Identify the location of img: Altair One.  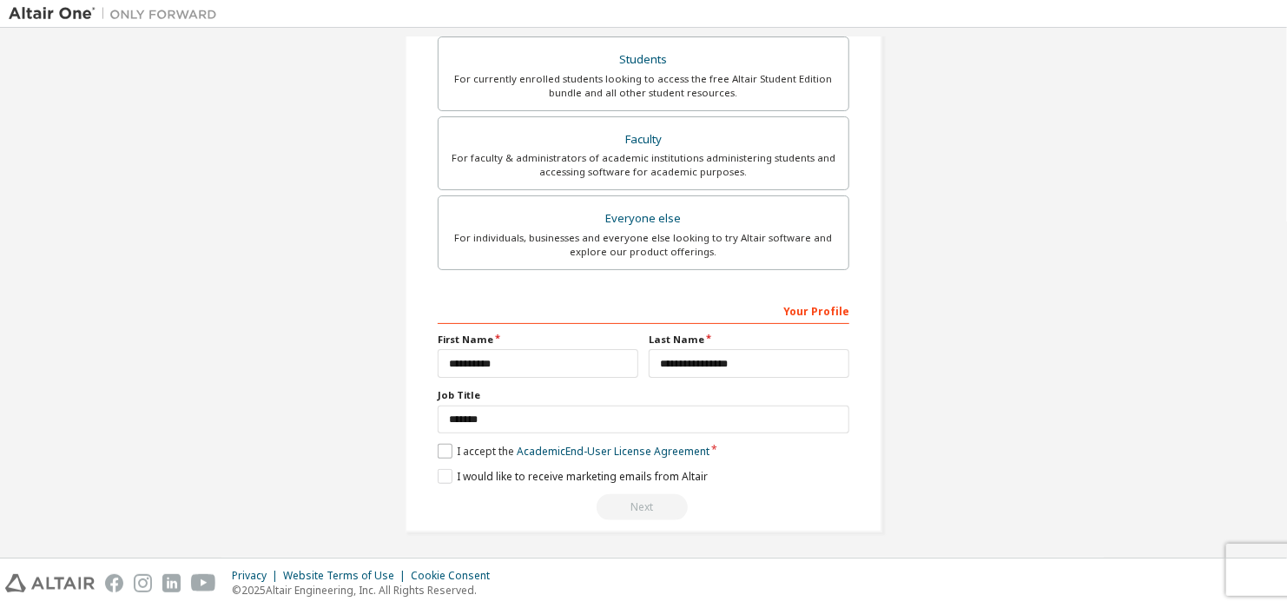
(117, 14).